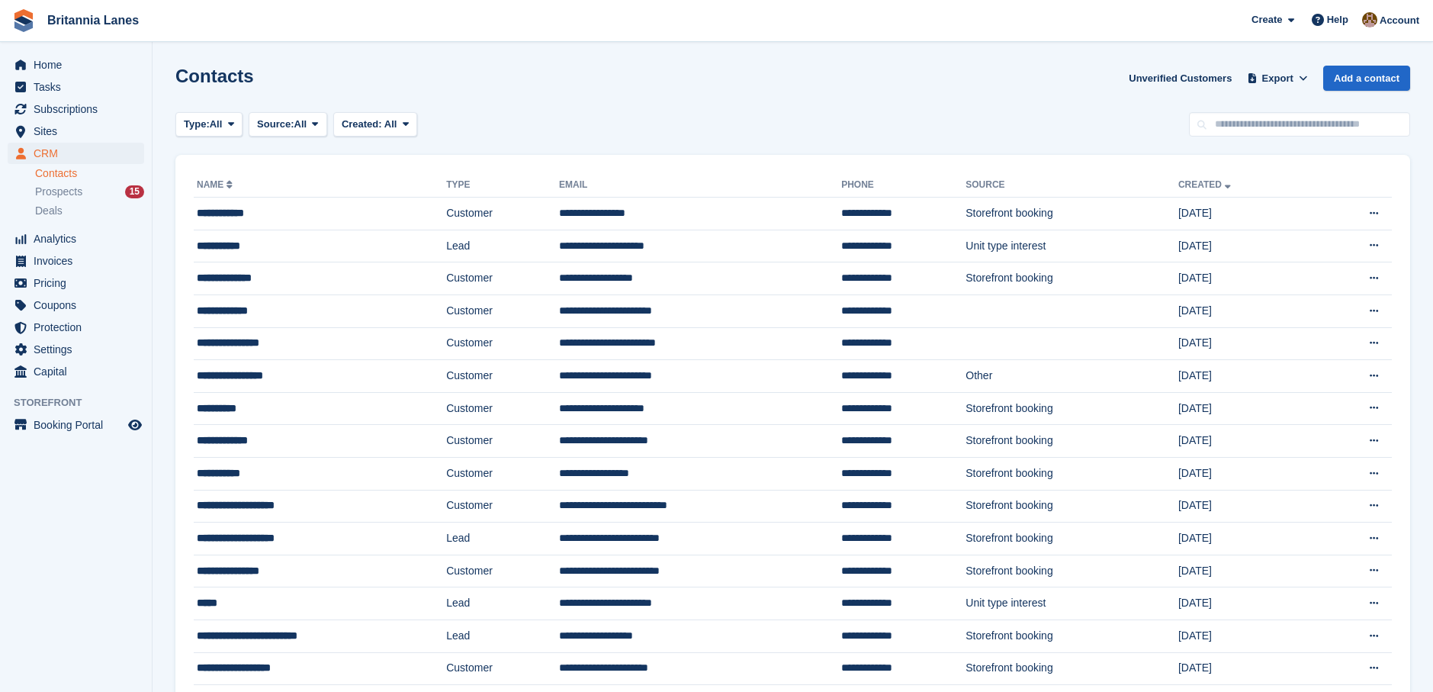 The height and width of the screenshot is (692, 1433). I want to click on a: Name, so click(216, 185).